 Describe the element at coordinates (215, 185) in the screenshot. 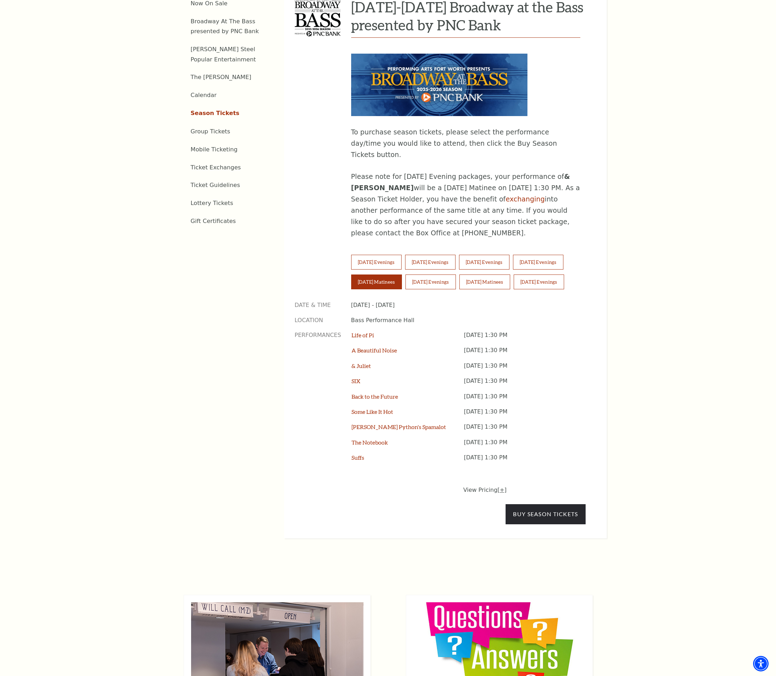

I see `a: Ticket Guidelines` at that location.